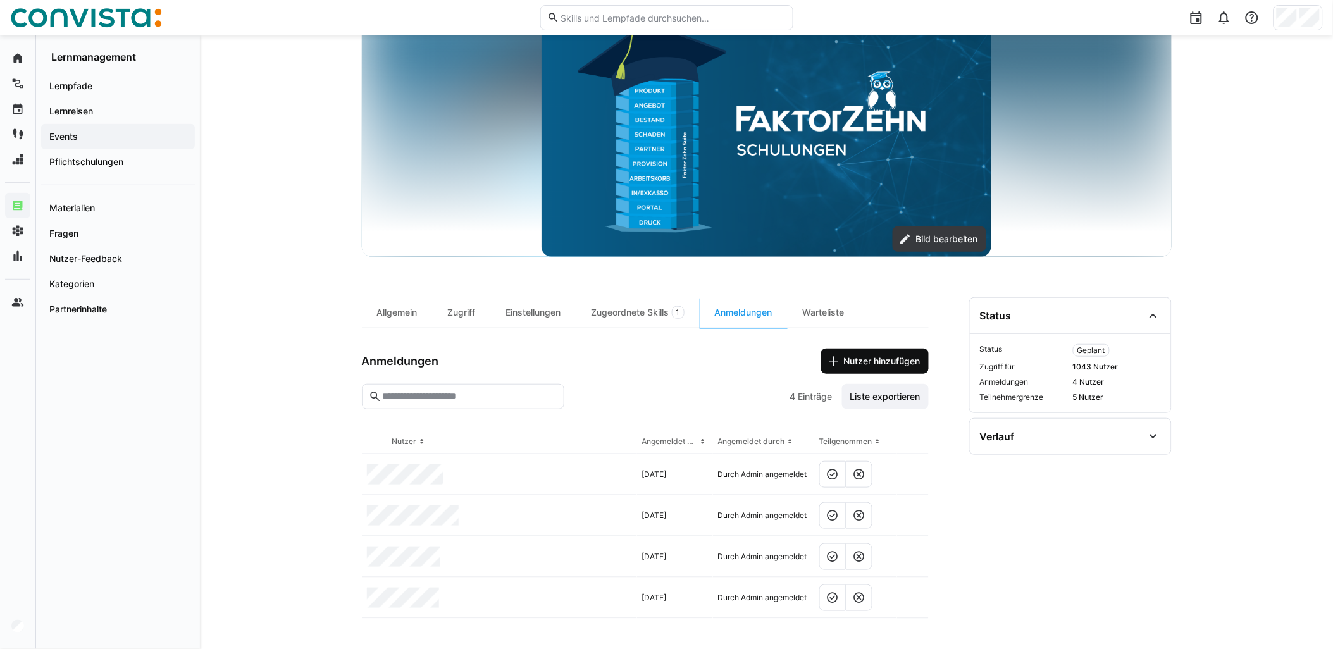 The image size is (1333, 649). What do you see at coordinates (397, 313) in the screenshot?
I see `div: Allgemein` at bounding box center [397, 313].